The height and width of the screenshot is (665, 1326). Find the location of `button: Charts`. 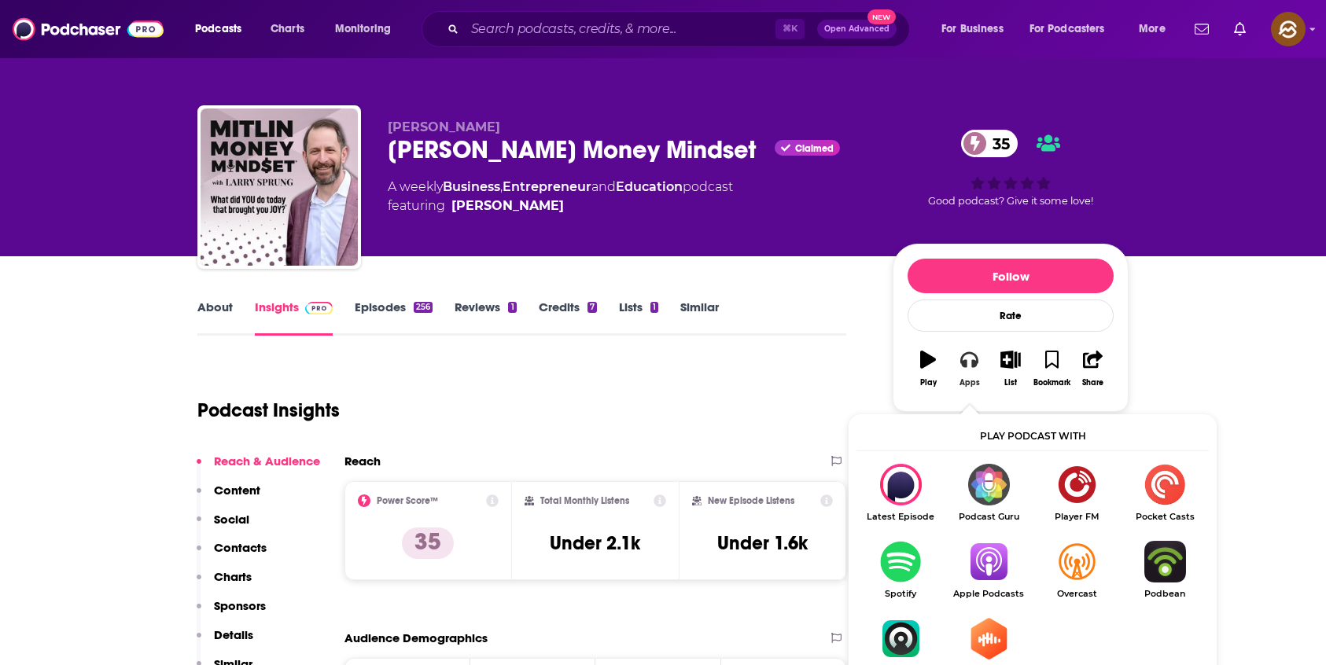

button: Charts is located at coordinates (224, 584).